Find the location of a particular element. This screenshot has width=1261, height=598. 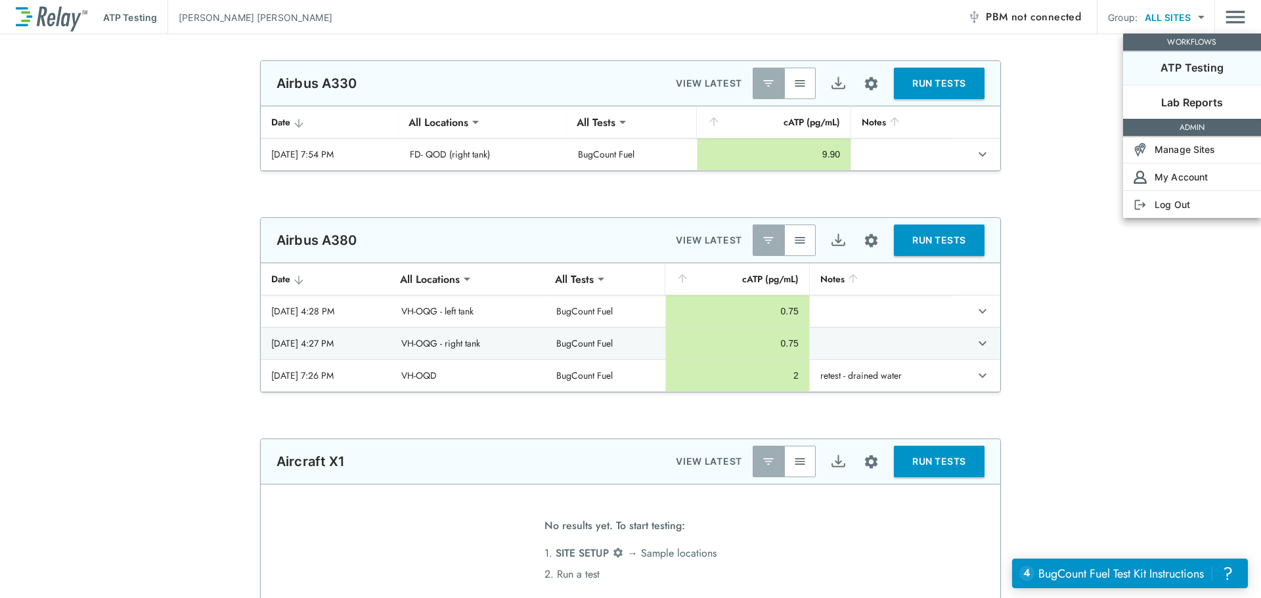

p: My Account is located at coordinates (1181, 177).